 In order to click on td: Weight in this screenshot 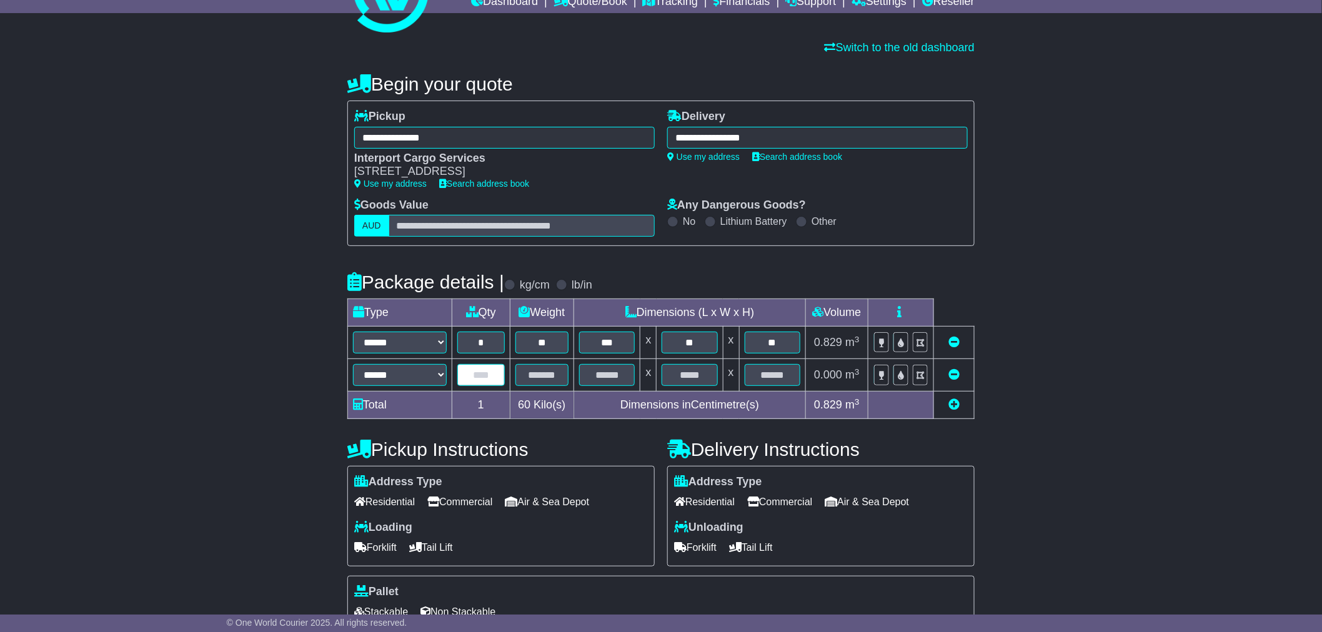, I will do `click(542, 313)`.